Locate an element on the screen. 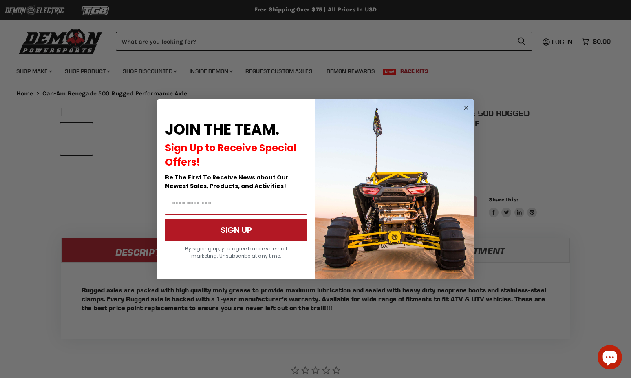 This screenshot has width=631, height=378. span: JOIN THE TEAM. is located at coordinates (222, 129).